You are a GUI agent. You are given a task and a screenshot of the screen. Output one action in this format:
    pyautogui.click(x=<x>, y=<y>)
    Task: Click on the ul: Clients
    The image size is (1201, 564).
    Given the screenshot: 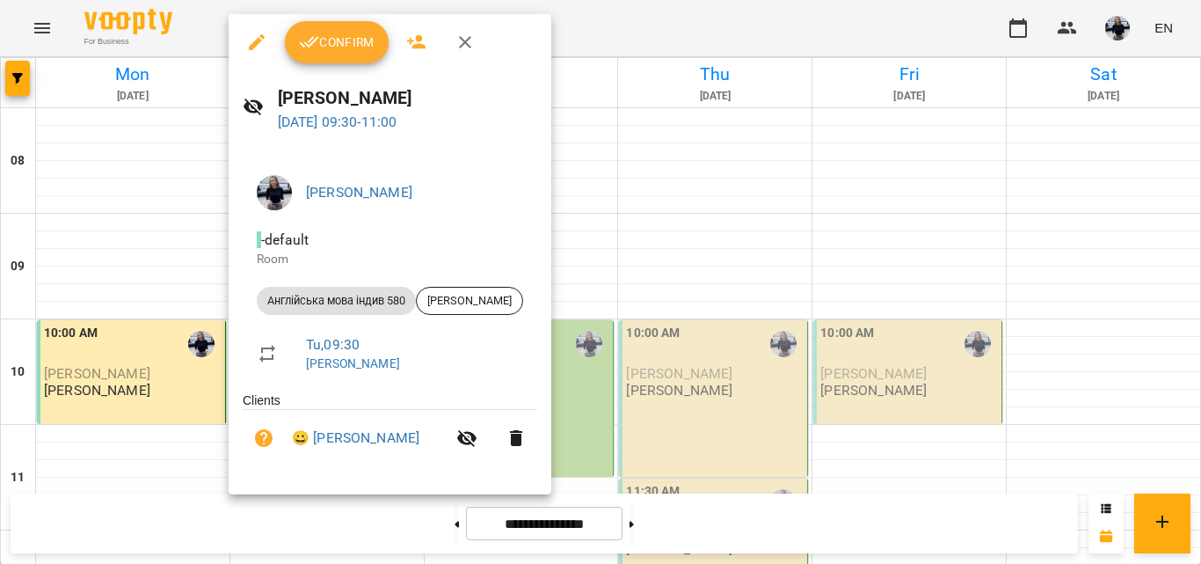 What is the action you would take?
    pyautogui.click(x=390, y=432)
    